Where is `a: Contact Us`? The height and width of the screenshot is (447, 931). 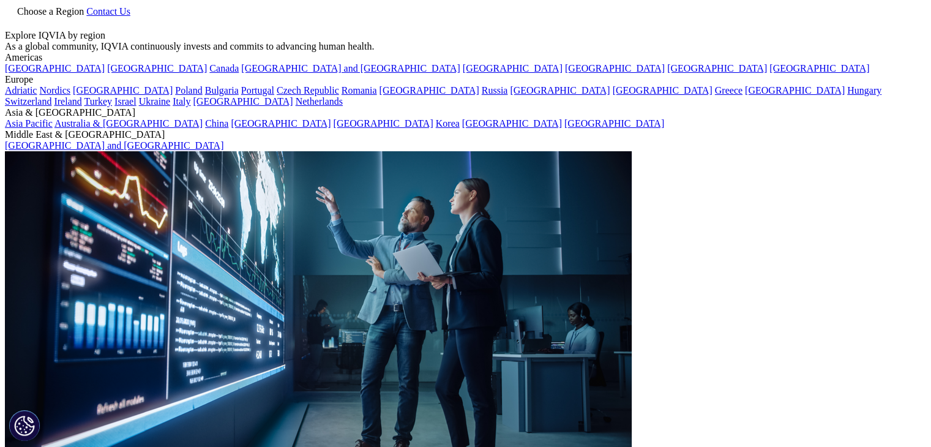
a: Contact Us is located at coordinates (108, 11).